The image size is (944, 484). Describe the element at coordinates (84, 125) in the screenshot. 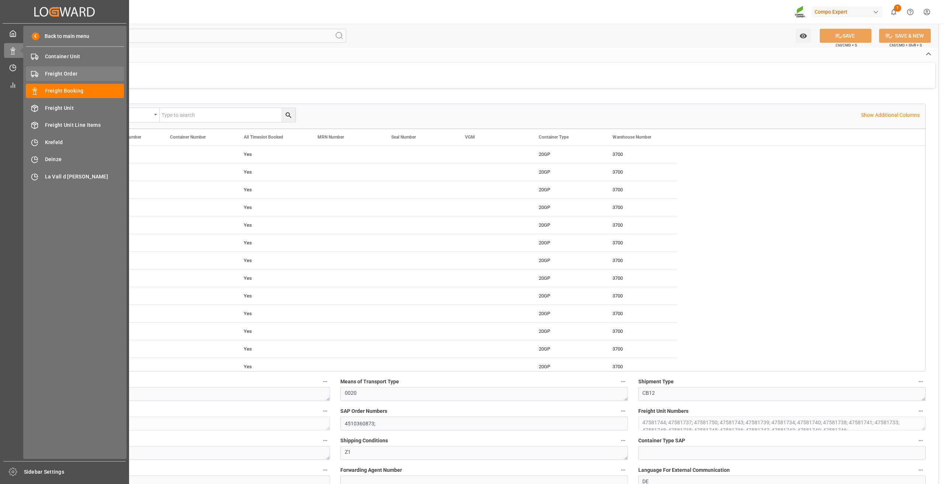

I see `span: Freight Unit Line Items` at that location.